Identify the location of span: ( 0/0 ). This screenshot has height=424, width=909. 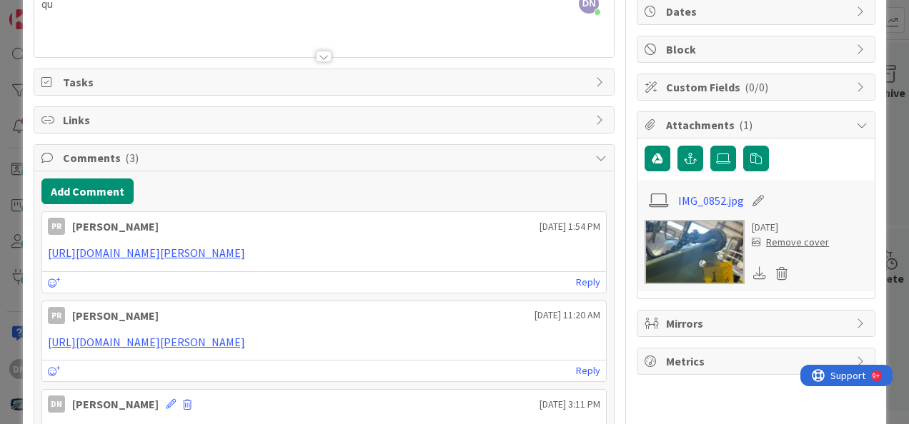
(756, 87).